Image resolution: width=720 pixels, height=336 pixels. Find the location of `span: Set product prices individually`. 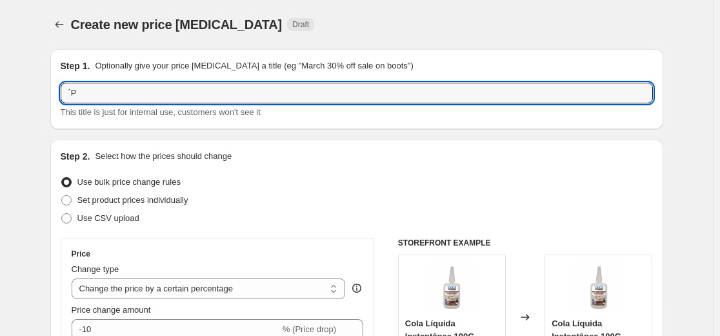

span: Set product prices individually is located at coordinates (133, 199).